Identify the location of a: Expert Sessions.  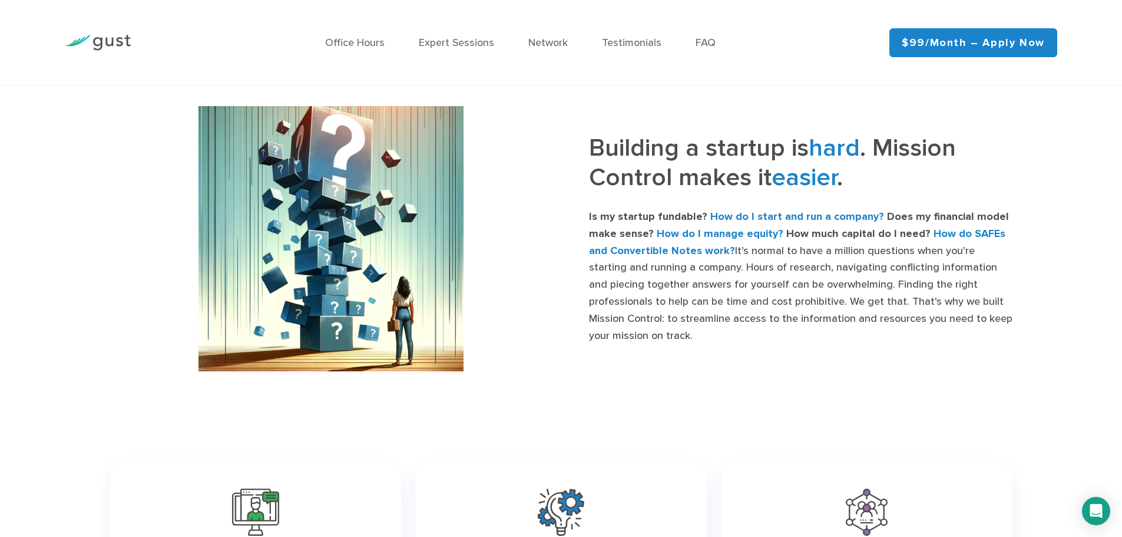
(457, 42).